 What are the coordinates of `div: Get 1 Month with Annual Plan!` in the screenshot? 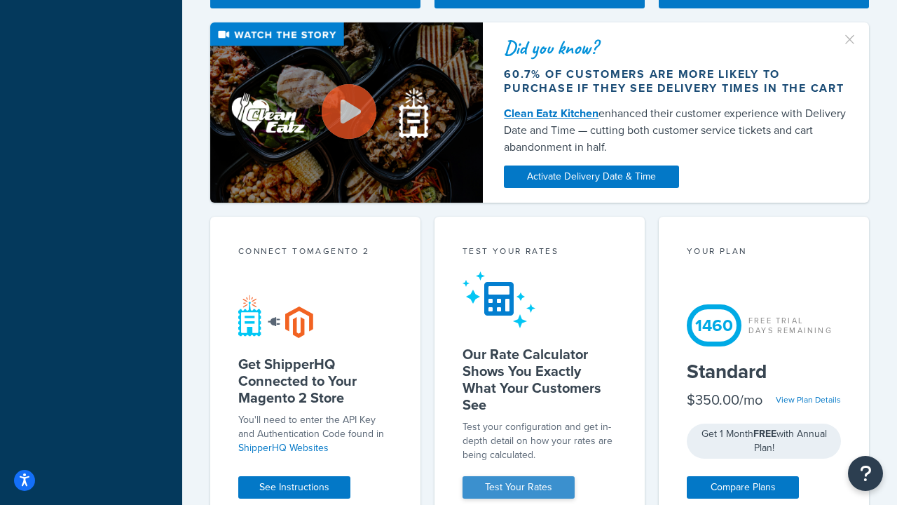 It's located at (764, 441).